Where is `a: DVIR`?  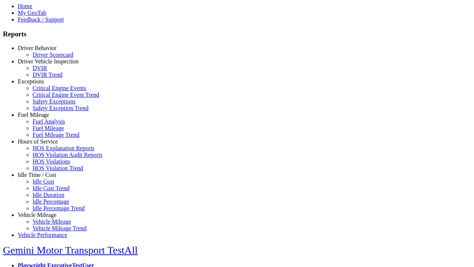
a: DVIR is located at coordinates (40, 68).